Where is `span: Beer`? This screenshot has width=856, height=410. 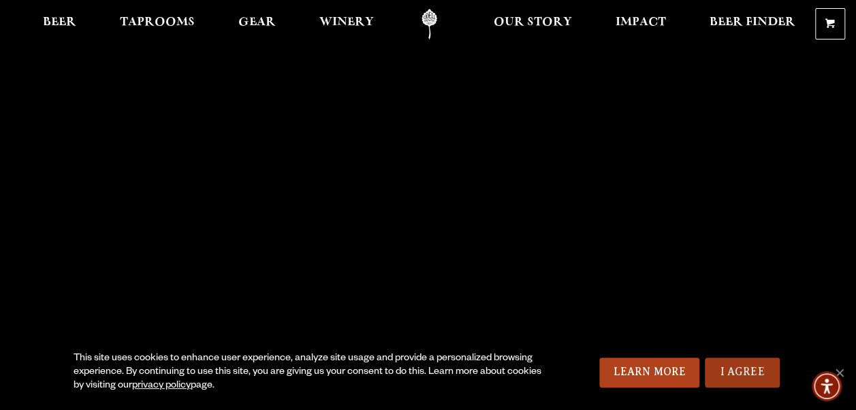
span: Beer is located at coordinates (59, 22).